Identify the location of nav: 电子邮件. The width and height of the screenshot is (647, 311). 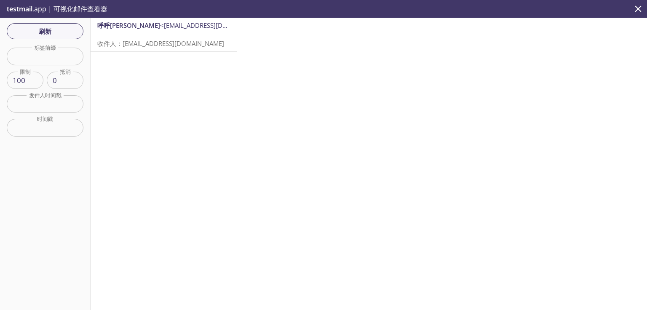
(163, 35).